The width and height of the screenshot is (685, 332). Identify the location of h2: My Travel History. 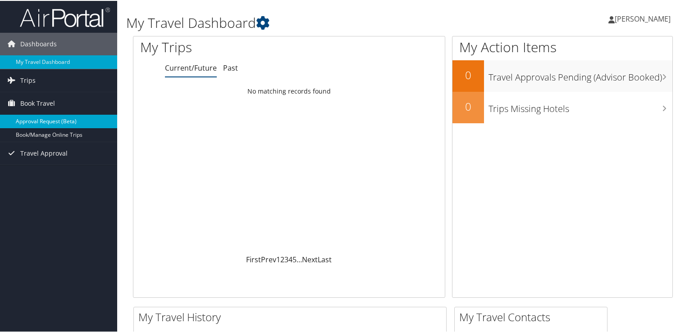
(292, 317).